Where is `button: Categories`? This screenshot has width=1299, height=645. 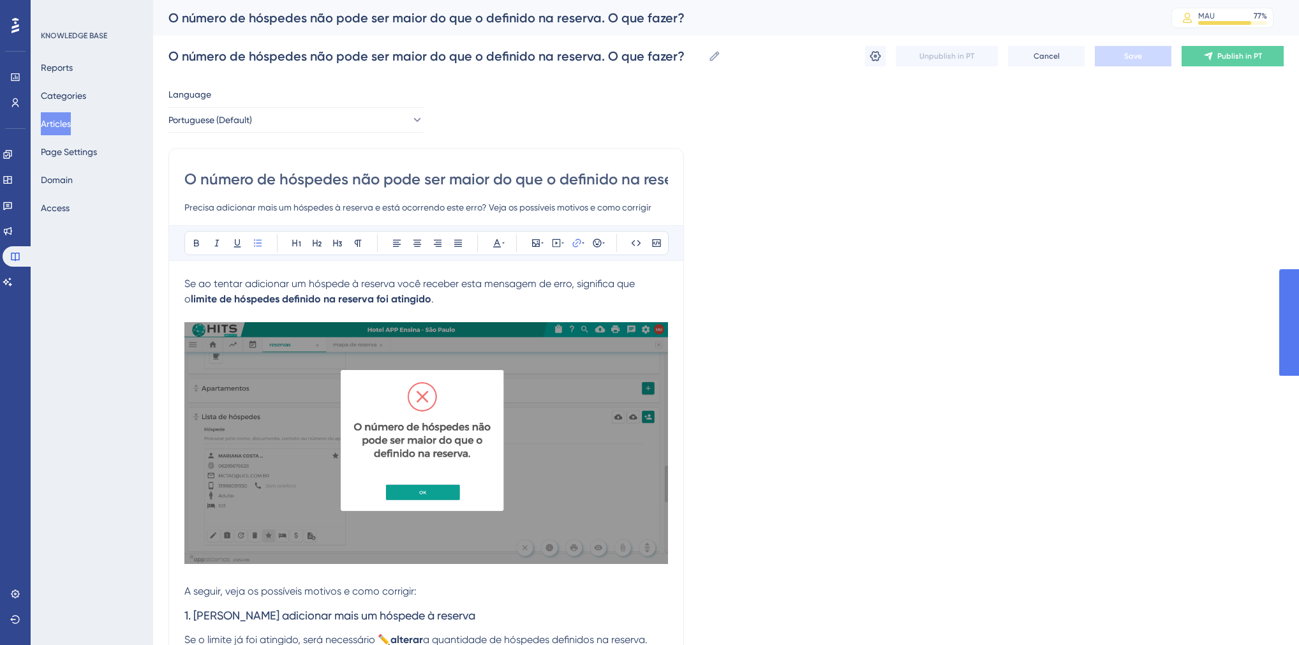
button: Categories is located at coordinates (63, 96).